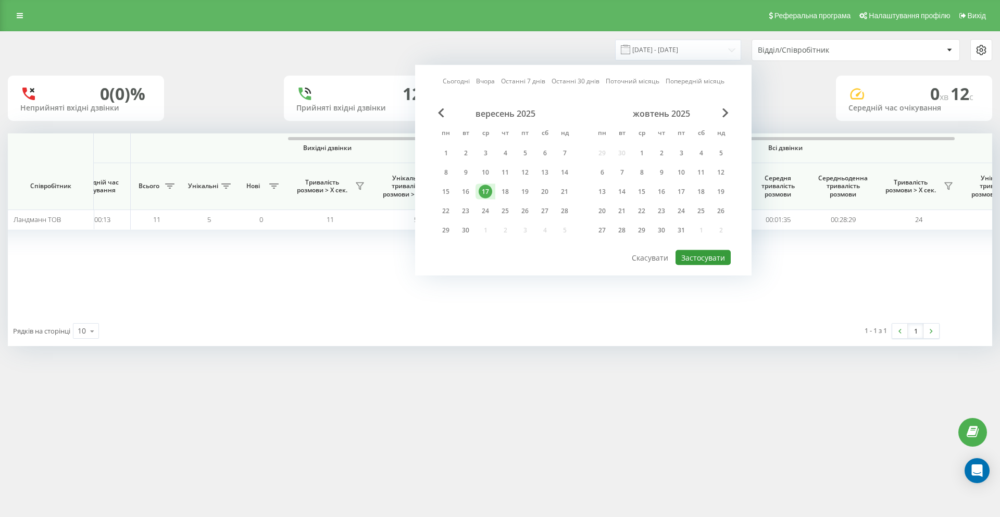 This screenshot has width=1000, height=517. What do you see at coordinates (602, 211) in the screenshot?
I see `div: пн 20 жовт 2025 р.` at bounding box center [602, 211].